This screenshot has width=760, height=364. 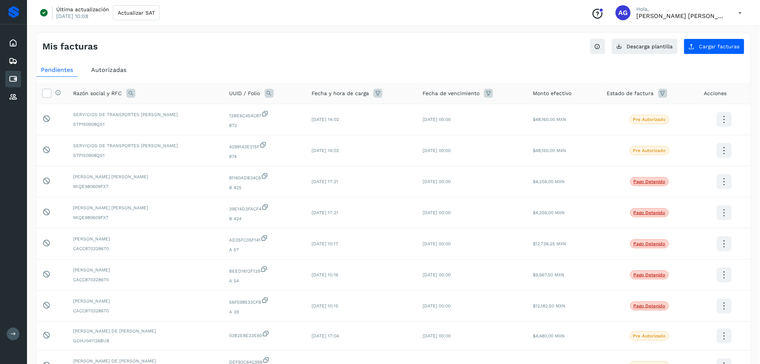 What do you see at coordinates (265, 188) in the screenshot?
I see `span: B 425` at bounding box center [265, 188].